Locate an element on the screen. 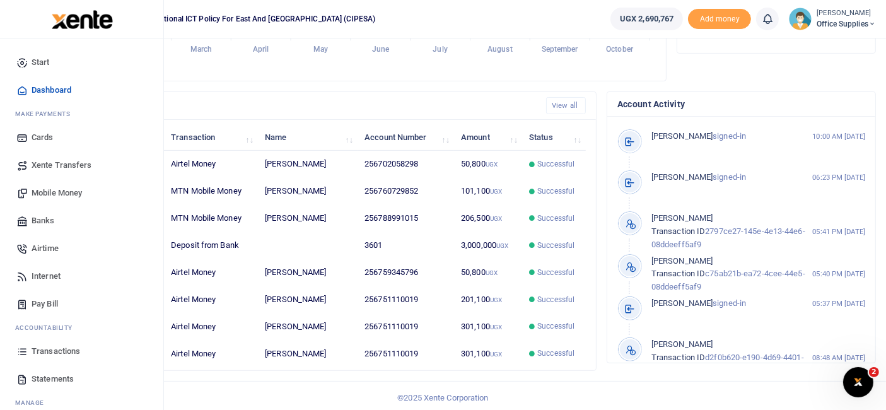 Image resolution: width=886 pixels, height=410 pixels. span: countability is located at coordinates (49, 327).